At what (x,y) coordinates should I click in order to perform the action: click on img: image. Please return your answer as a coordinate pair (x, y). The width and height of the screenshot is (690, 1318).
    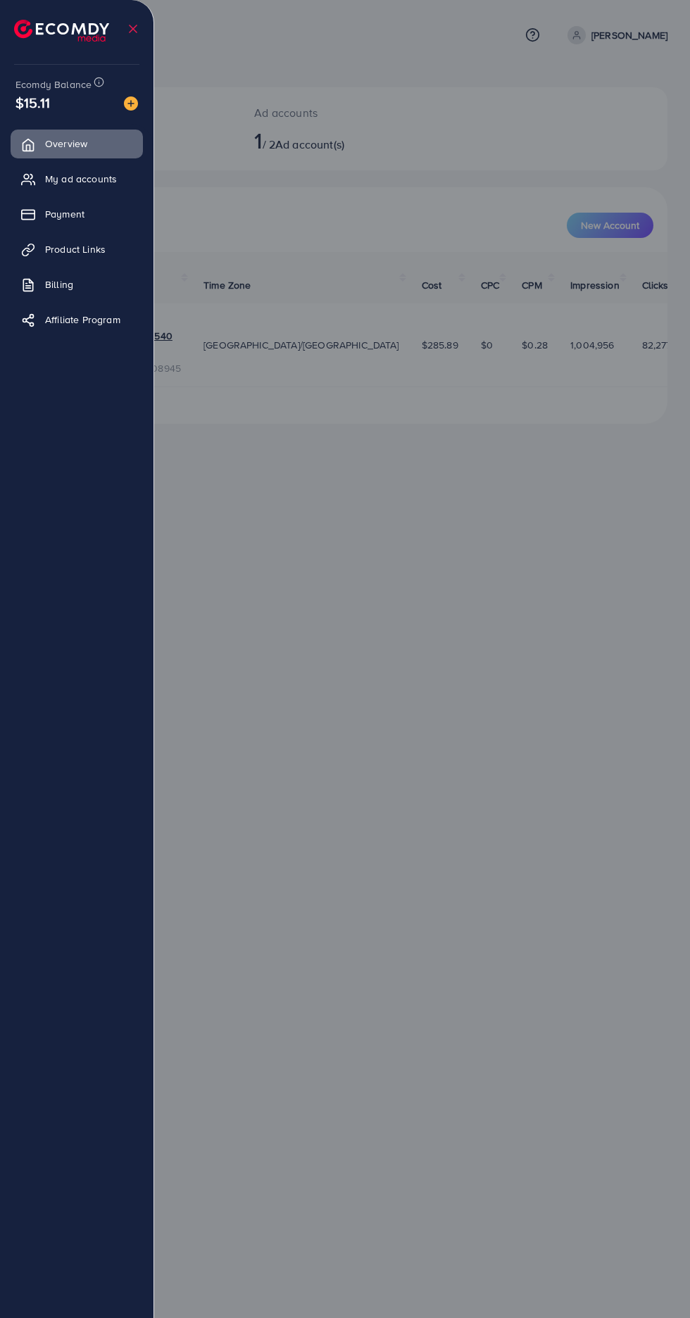
    Looking at the image, I should click on (131, 103).